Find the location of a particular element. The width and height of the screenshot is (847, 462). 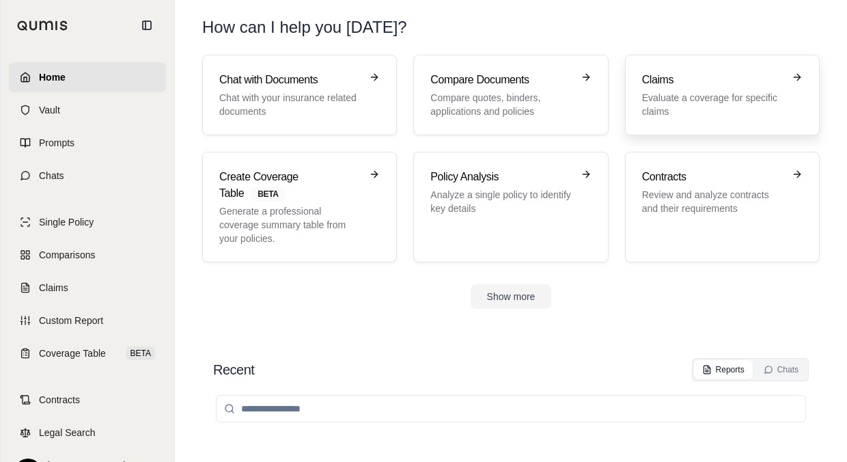

button: Chats is located at coordinates (781, 370).